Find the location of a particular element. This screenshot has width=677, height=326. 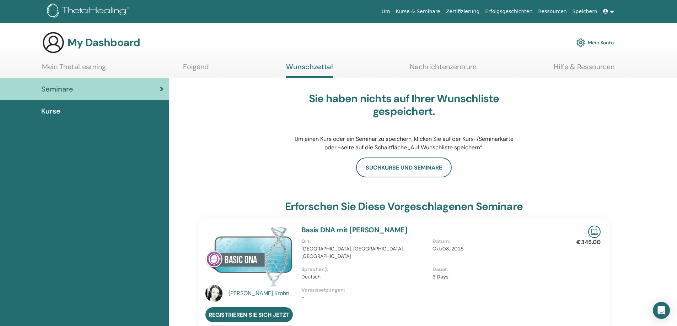

span: Registrieren Sie sich jetzt is located at coordinates (249, 315).